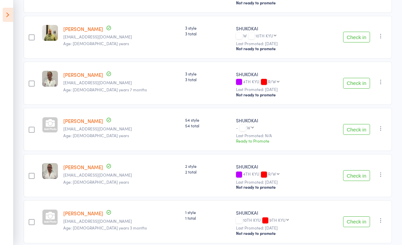 This screenshot has width=402, height=245. I want to click on span: 1 total, so click(208, 218).